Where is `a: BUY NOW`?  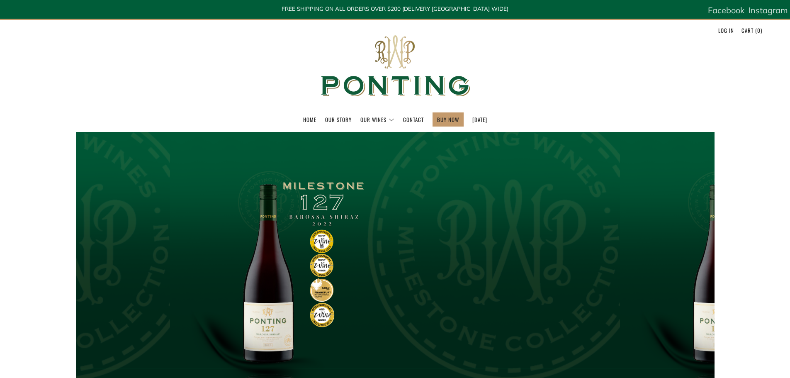
a: BUY NOW is located at coordinates (448, 119).